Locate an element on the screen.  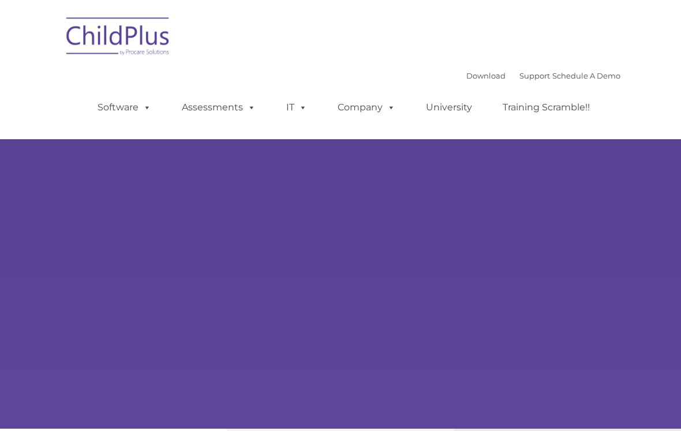
a: IT is located at coordinates (297, 107).